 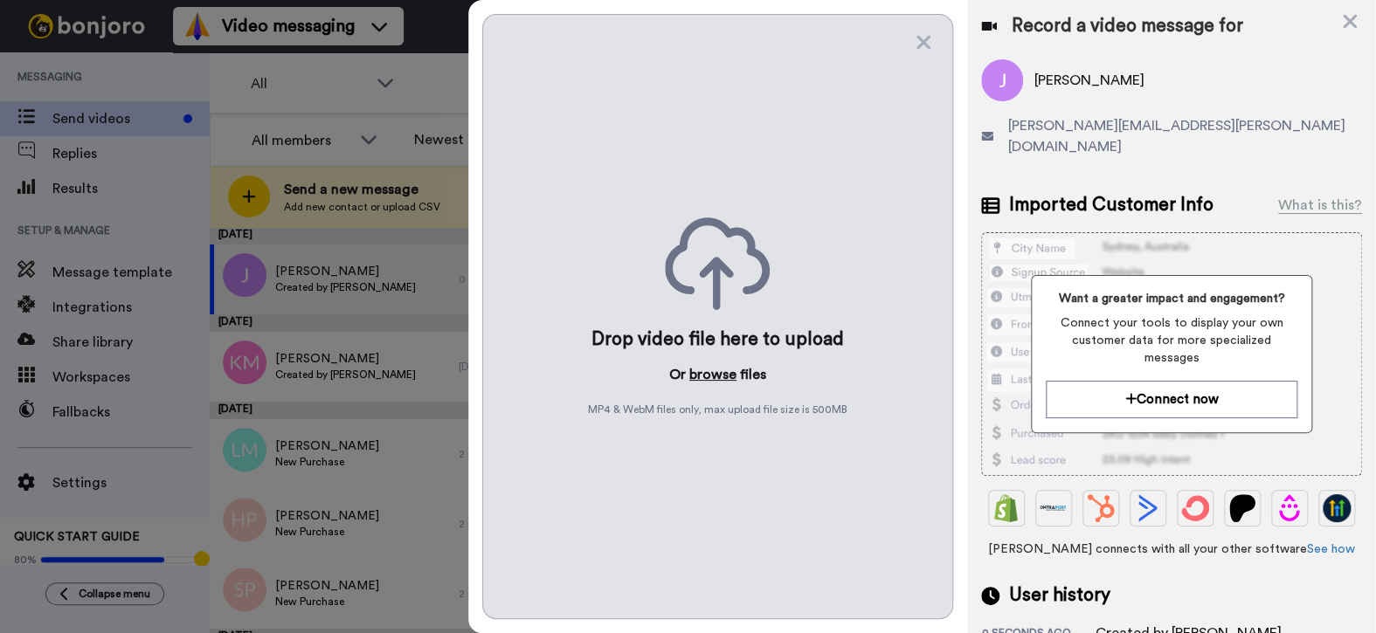 What do you see at coordinates (1059, 596) in the screenshot?
I see `span: User history` at bounding box center [1059, 596].